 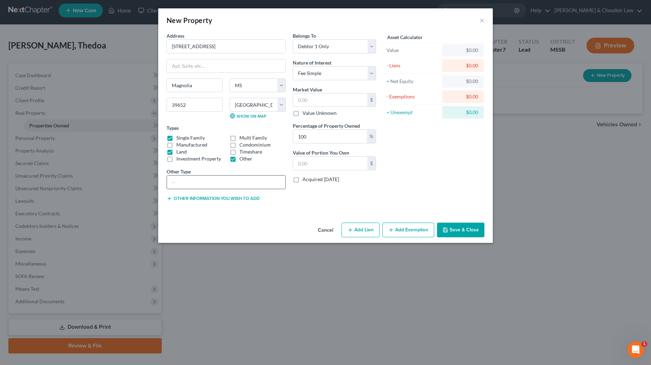 I want to click on span: Address, so click(x=175, y=36).